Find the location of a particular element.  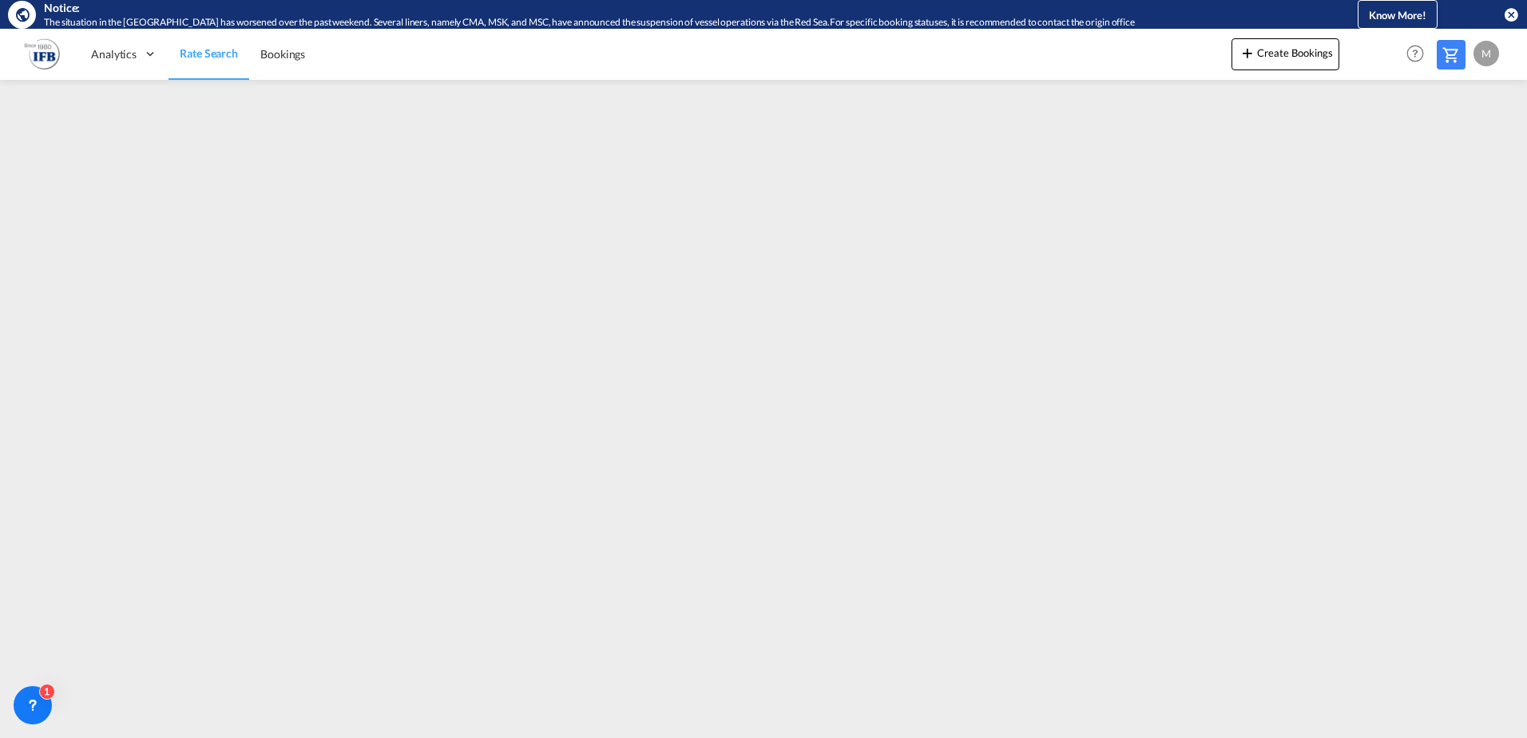

span: Analytics is located at coordinates (113, 54).